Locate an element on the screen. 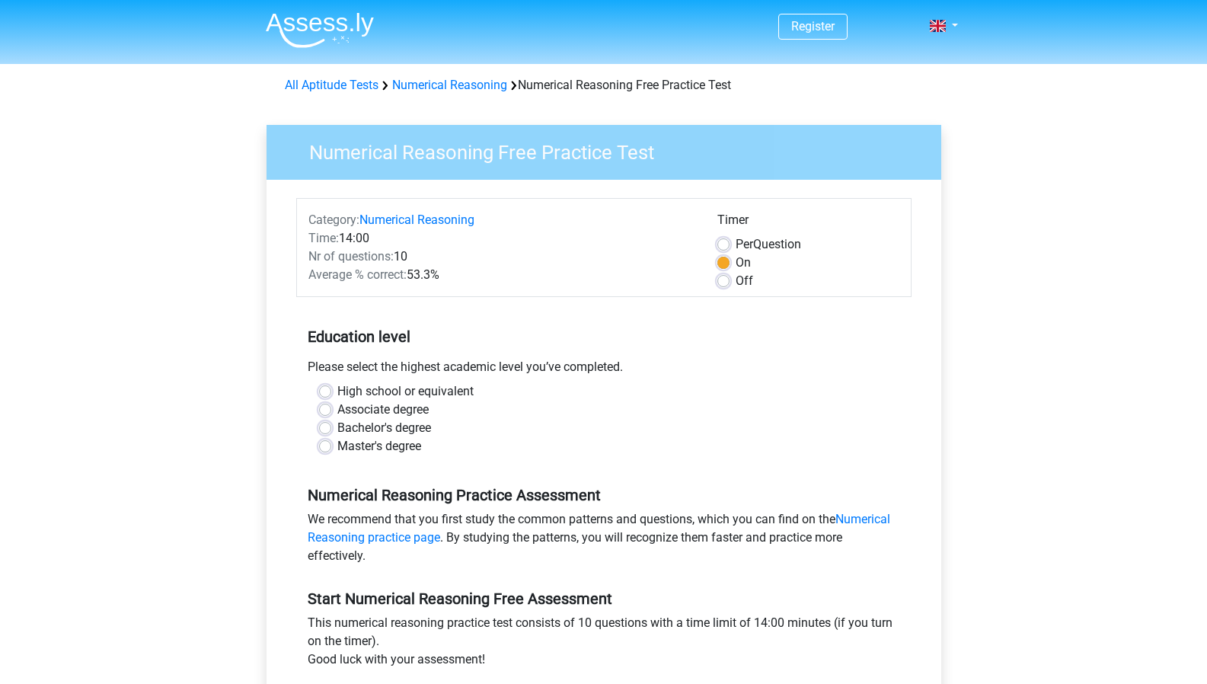  label: Bachelor's degree is located at coordinates (384, 428).